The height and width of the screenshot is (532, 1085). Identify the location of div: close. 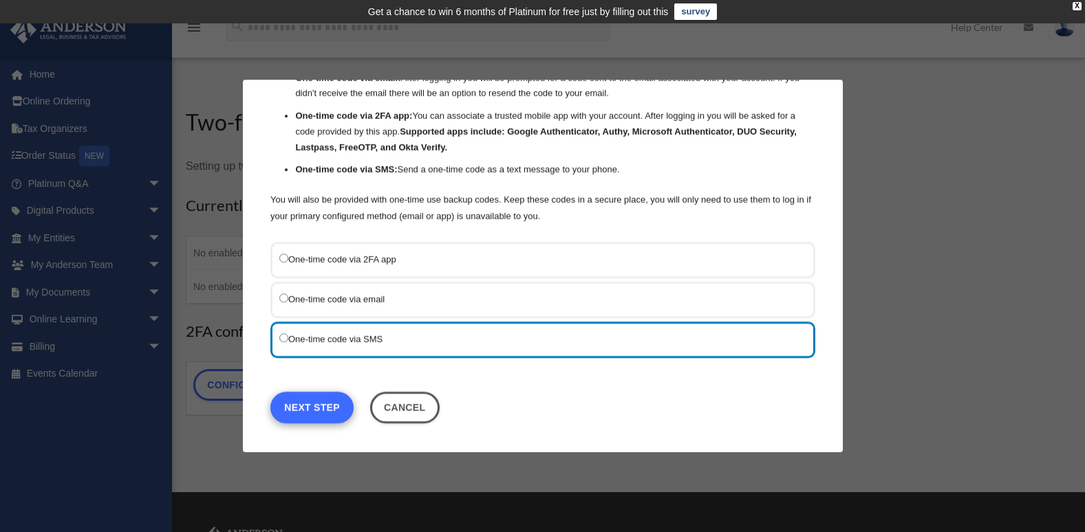
(1077, 6).